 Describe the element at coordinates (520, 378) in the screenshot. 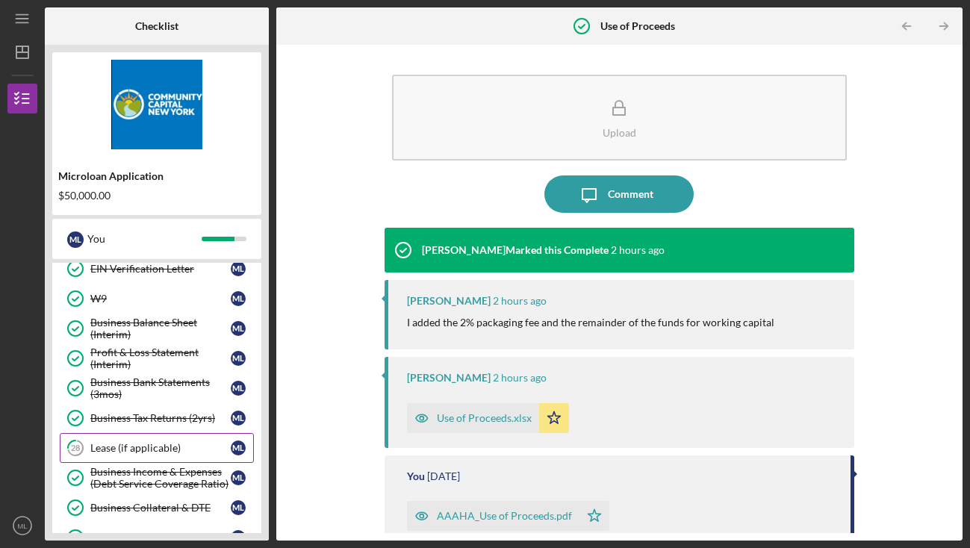

I see `time: 2025-09-19 15:24` at that location.